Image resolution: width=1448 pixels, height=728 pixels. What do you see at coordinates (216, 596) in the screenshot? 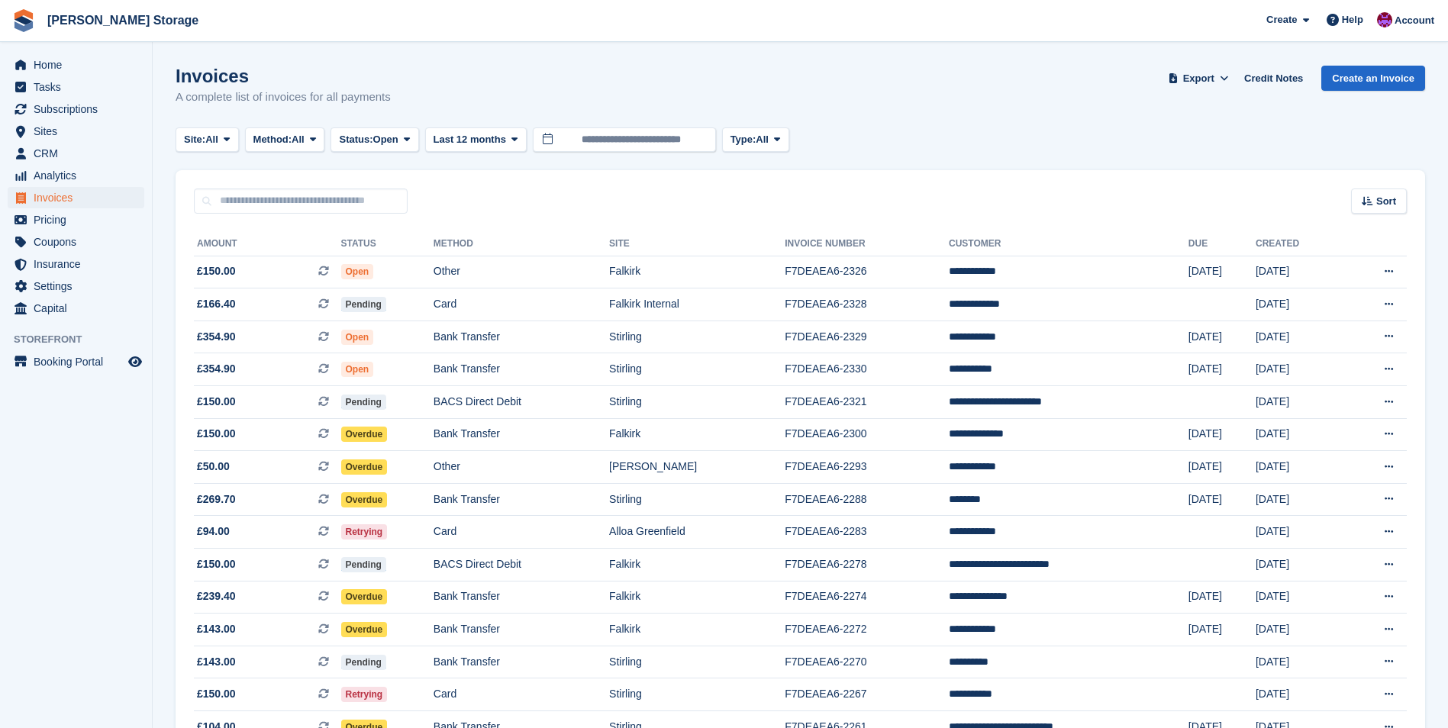
I see `span: £239.40` at bounding box center [216, 596].